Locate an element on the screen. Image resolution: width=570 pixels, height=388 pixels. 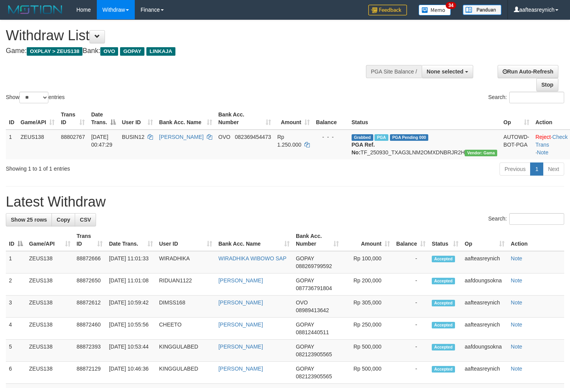
th: Balance: activate to sort column ascending is located at coordinates (411, 240).